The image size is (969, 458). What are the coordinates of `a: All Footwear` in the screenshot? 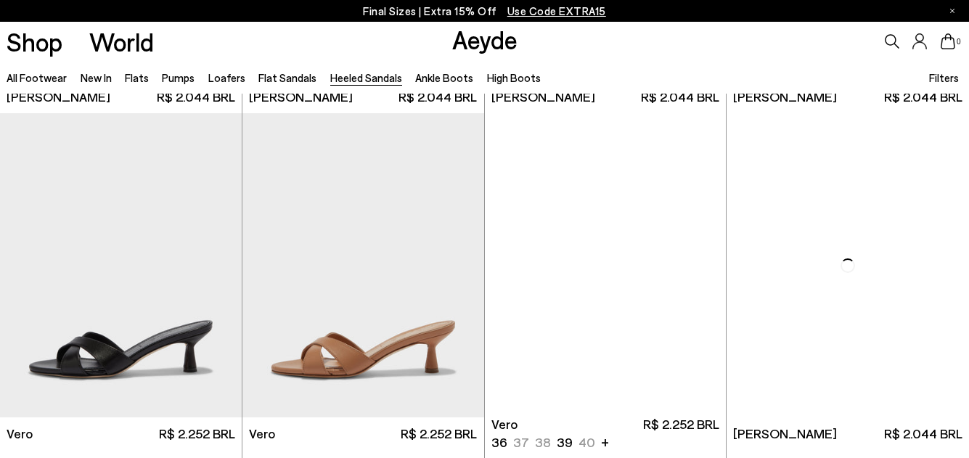 It's located at (36, 78).